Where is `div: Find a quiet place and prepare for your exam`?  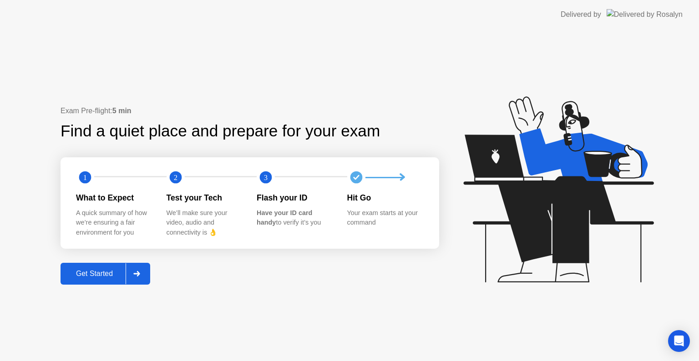 div: Find a quiet place and prepare for your exam is located at coordinates (221, 131).